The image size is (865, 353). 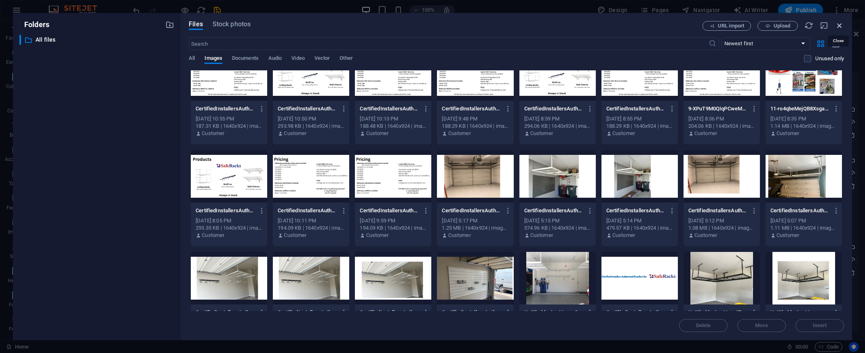 I want to click on p: CertifiedInstallersAuthorizedResellersForcopy10-u3HWGQRvksxmEB4Zq3EGBw.png, so click(x=389, y=109).